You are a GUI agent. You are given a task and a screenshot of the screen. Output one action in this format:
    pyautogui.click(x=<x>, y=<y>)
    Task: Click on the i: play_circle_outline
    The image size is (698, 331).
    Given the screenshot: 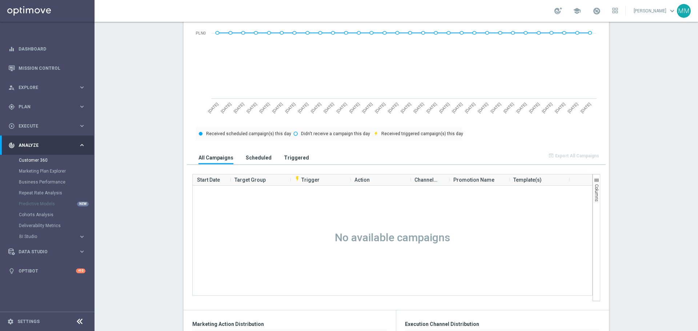 What is the action you would take?
    pyautogui.click(x=12, y=126)
    